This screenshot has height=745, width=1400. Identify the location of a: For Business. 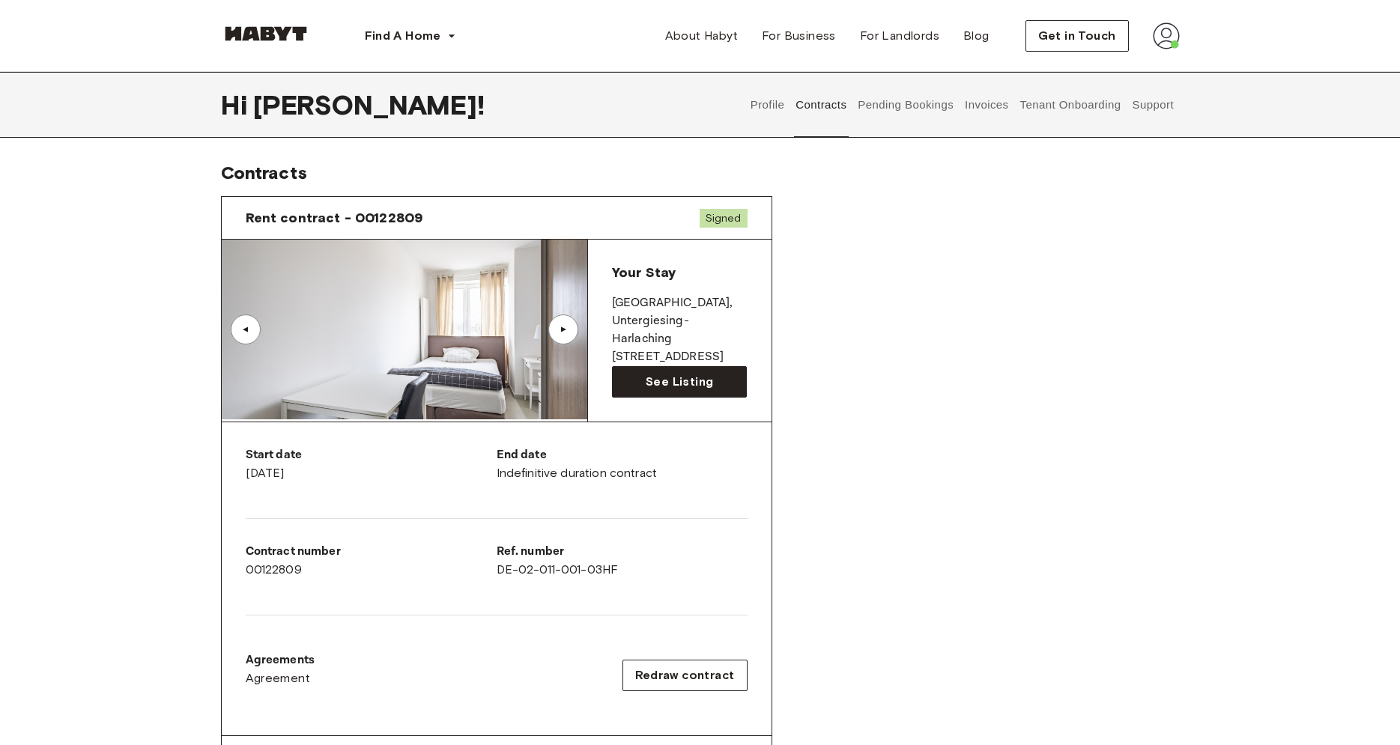
(799, 36).